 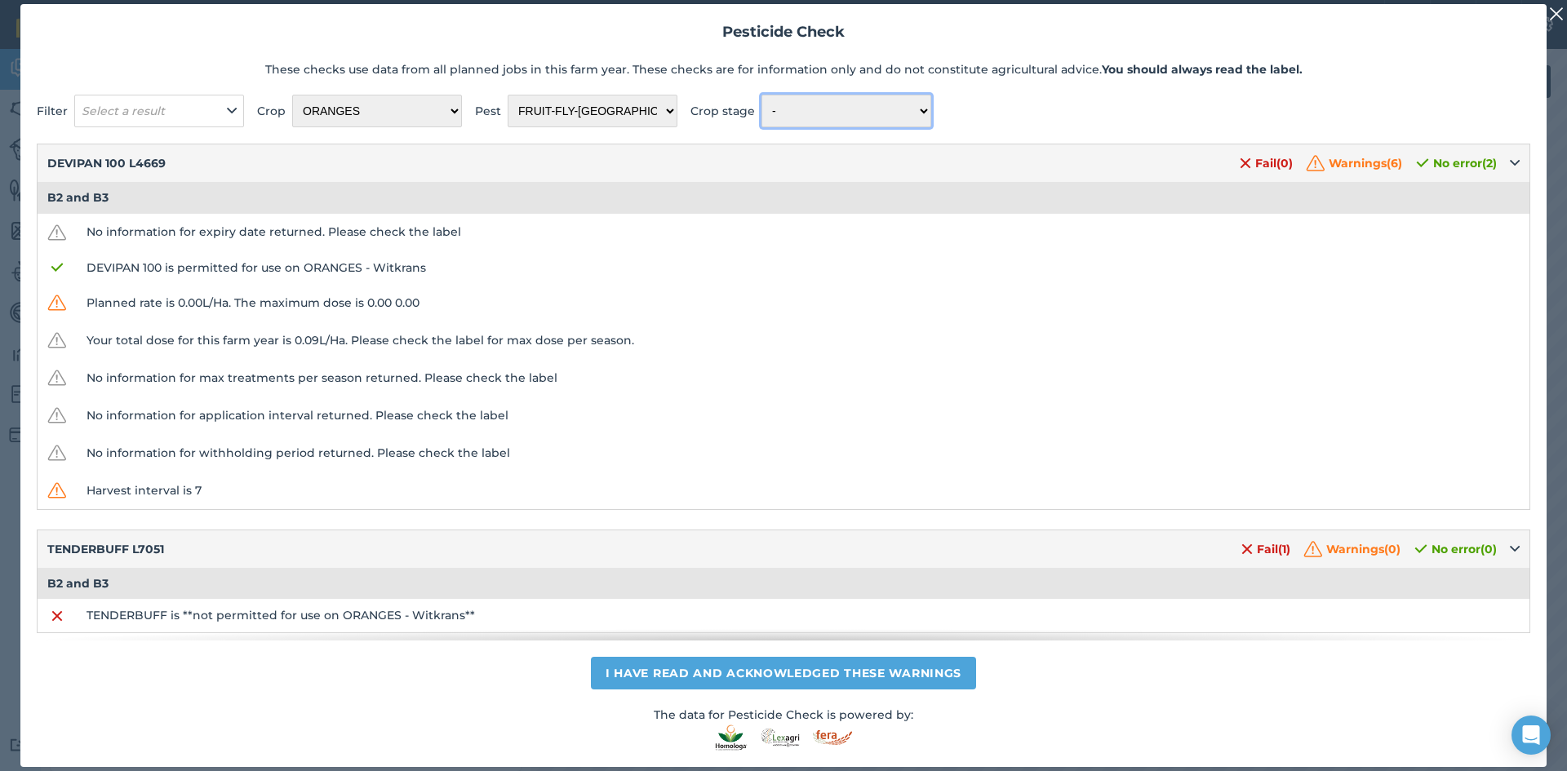 What do you see at coordinates (803, 416) in the screenshot?
I see `td: No information for application interval returned. Please check the label` at bounding box center [803, 416].